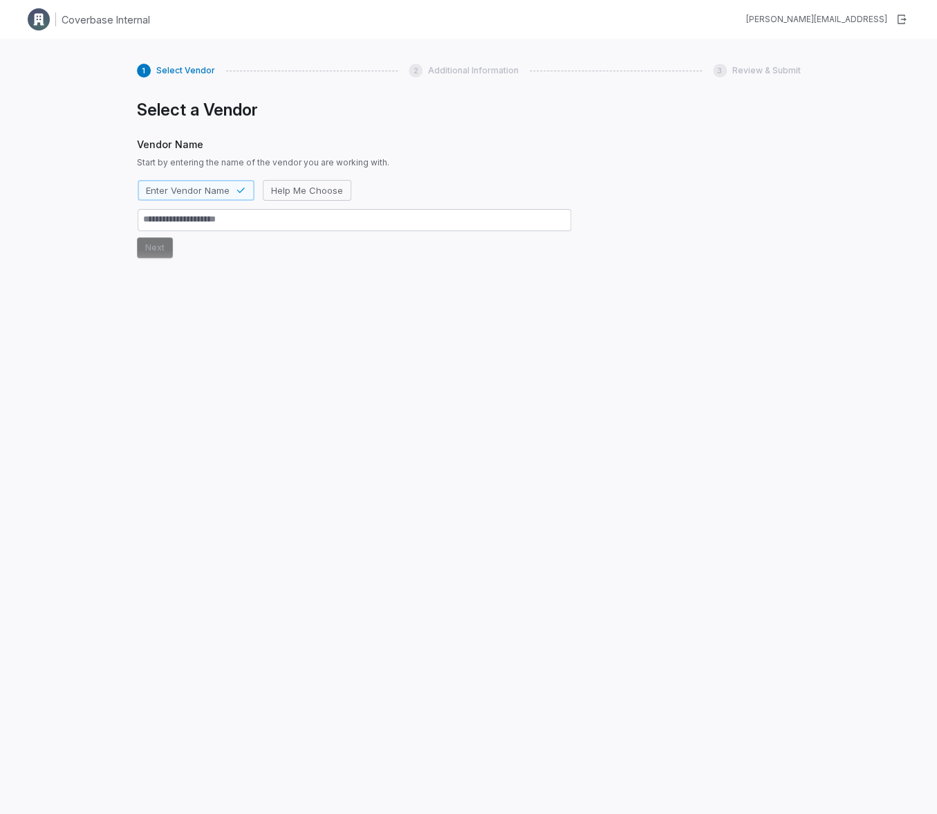 The width and height of the screenshot is (937, 814). I want to click on span: Select Vendor, so click(185, 71).